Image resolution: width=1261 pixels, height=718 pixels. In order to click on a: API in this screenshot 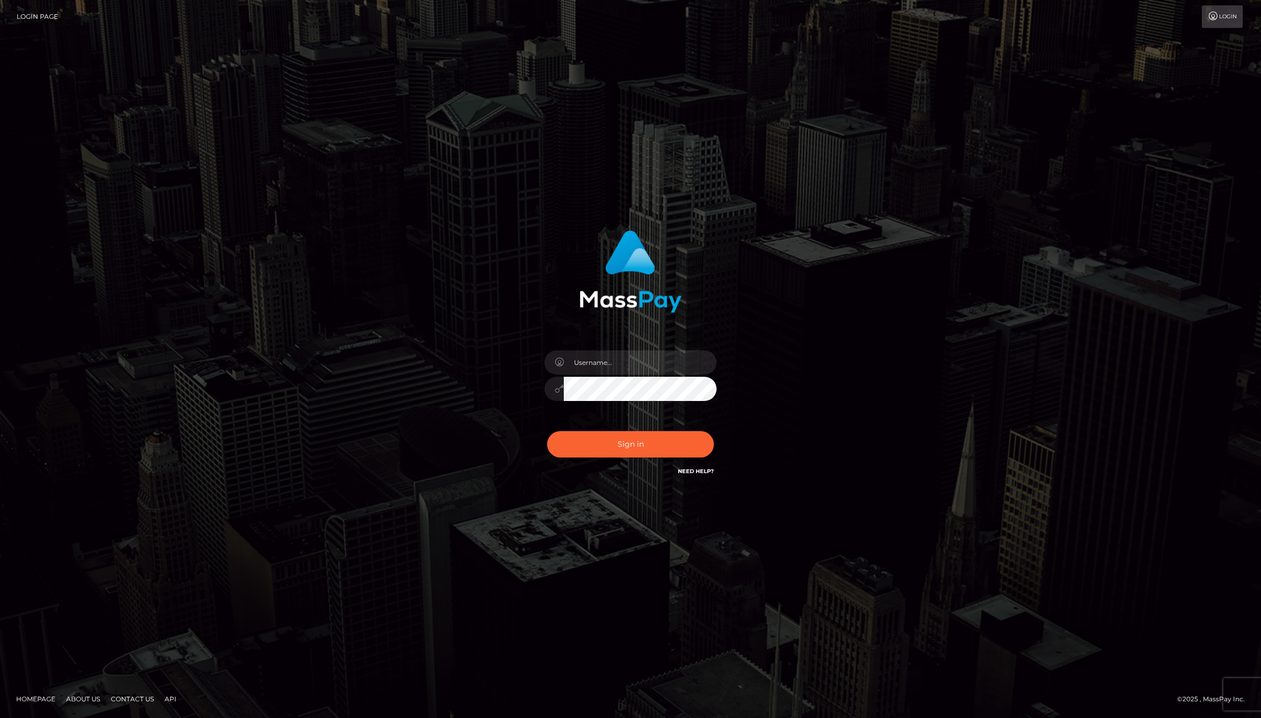, I will do `click(171, 698)`.